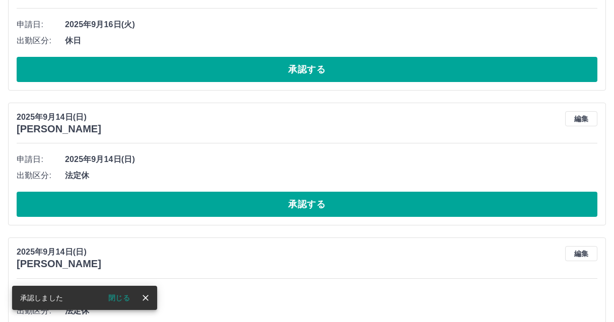  Describe the element at coordinates (331, 25) in the screenshot. I see `span: 2025年9月16日(火)` at that location.